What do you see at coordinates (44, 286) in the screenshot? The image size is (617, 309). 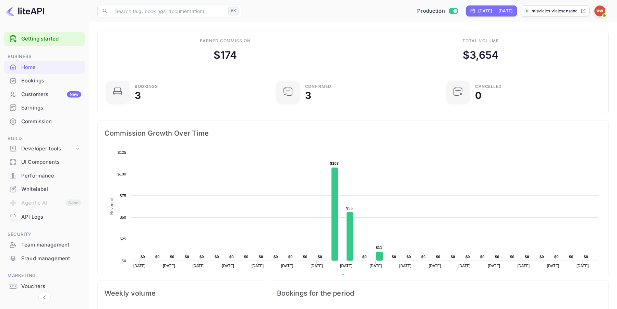 I see `a: Vouchers` at bounding box center [44, 286].